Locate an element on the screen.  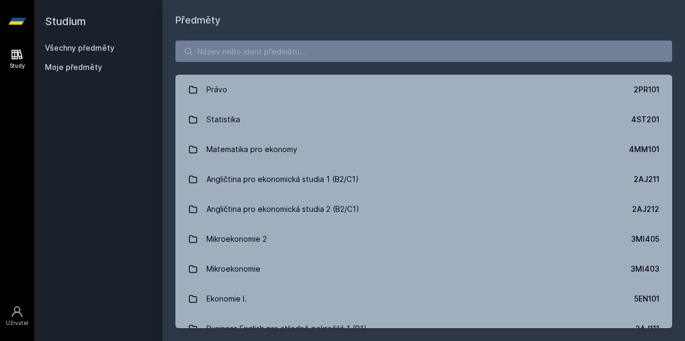
input: Název nebo ident předmětu… is located at coordinates (423, 51).